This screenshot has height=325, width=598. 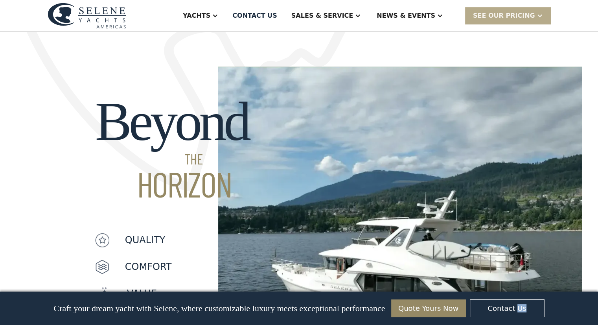 What do you see at coordinates (406, 16) in the screenshot?
I see `div: News & EVENTS` at bounding box center [406, 16].